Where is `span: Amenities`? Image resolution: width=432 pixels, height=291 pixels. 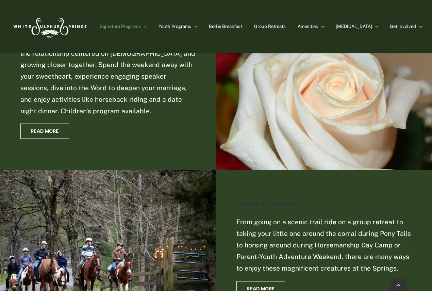
span: Amenities is located at coordinates (308, 26).